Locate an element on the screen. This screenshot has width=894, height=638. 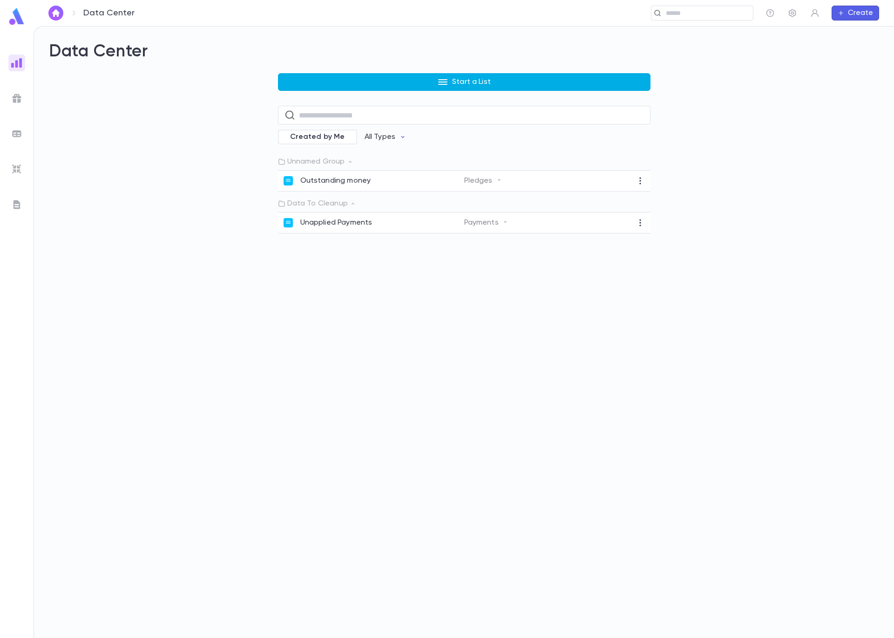
img: letters_grey.7941b92b52307dd3b8a917253454ce1c.svg is located at coordinates (17, 205).